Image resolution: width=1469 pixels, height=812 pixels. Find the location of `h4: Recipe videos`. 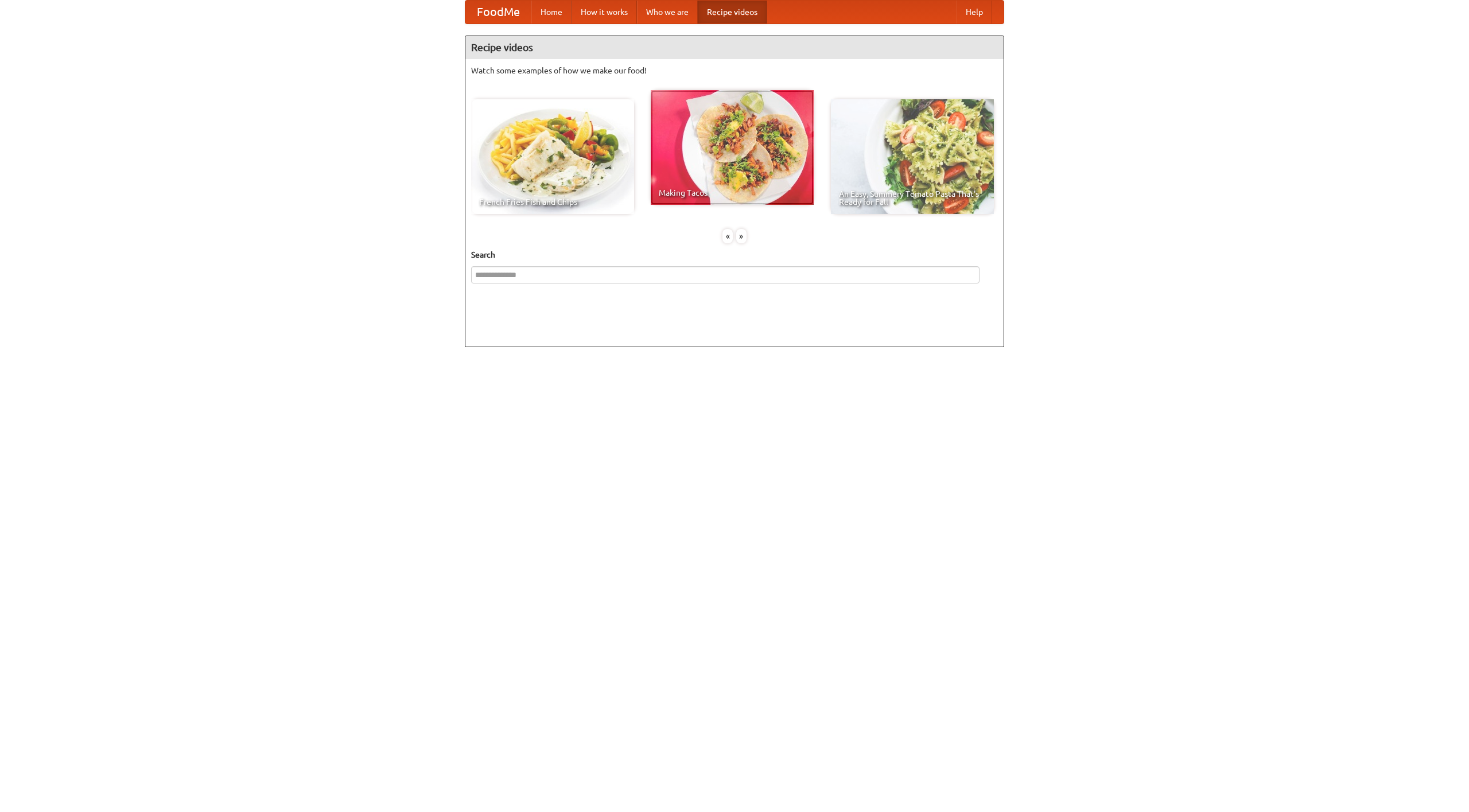

h4: Recipe videos is located at coordinates (734, 47).